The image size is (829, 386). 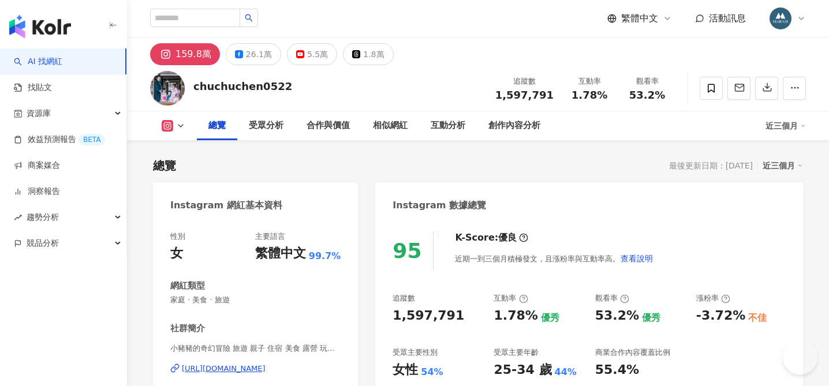 What do you see at coordinates (647, 95) in the screenshot?
I see `span: 53.2%` at bounding box center [647, 95].